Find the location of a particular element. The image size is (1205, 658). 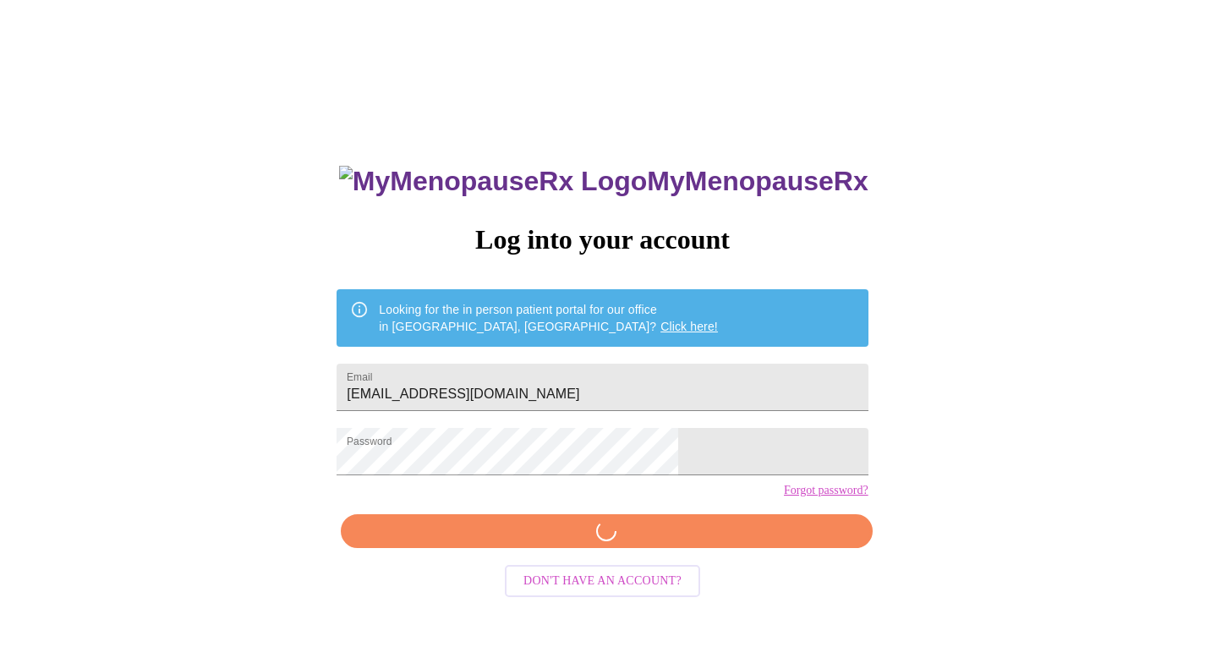

a: Don't have an account? is located at coordinates (602, 579).